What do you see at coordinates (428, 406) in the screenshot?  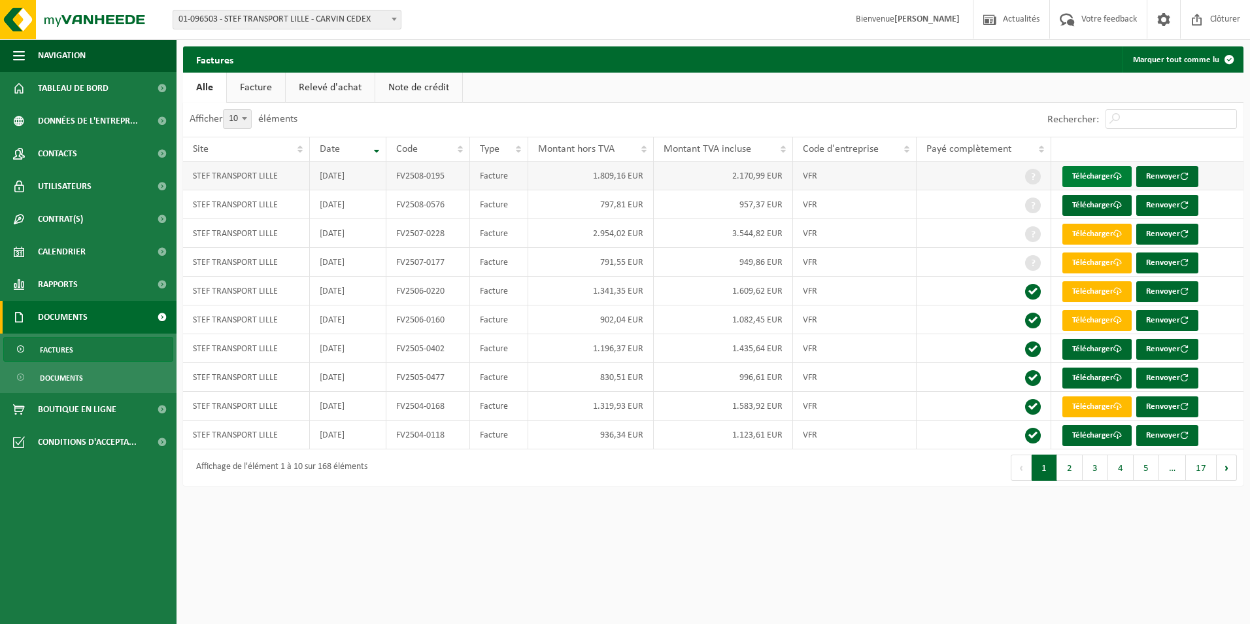 I see `td: FV2504-0168` at bounding box center [428, 406].